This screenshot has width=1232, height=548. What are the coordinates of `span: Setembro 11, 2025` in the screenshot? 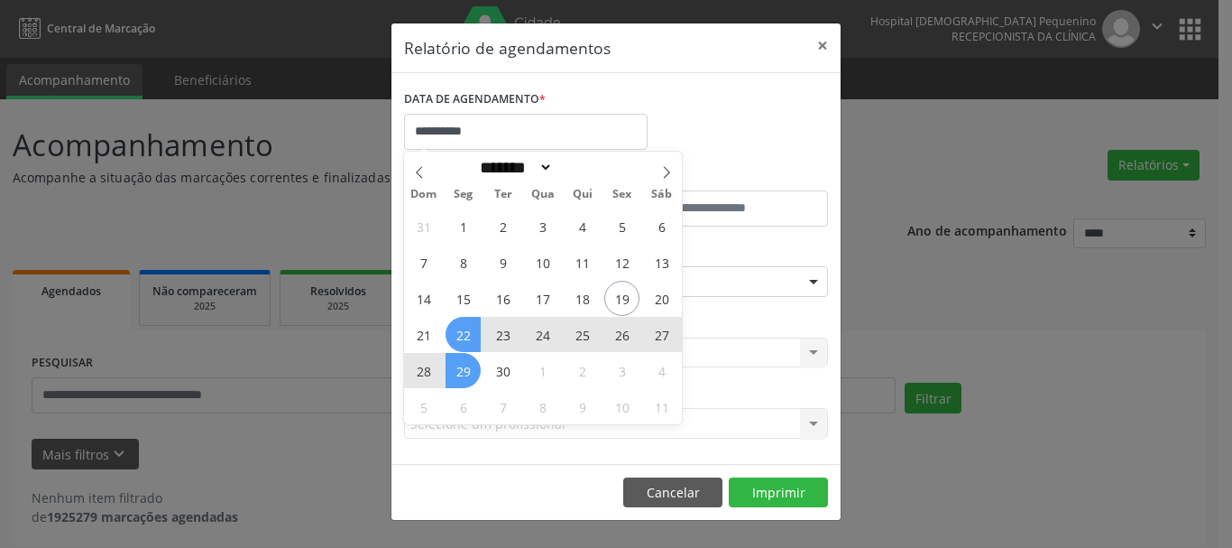 It's located at (582, 262).